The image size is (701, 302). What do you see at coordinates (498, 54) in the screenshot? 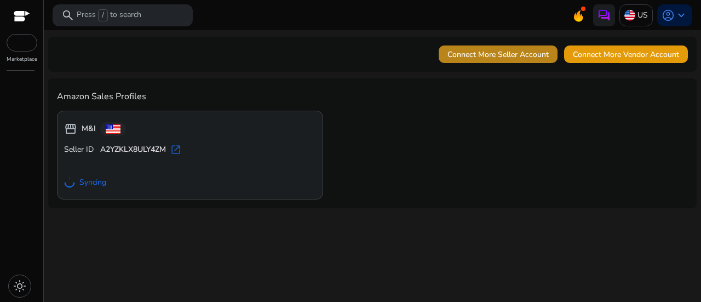
I see `span: Connect More Seller Account` at bounding box center [498, 54].